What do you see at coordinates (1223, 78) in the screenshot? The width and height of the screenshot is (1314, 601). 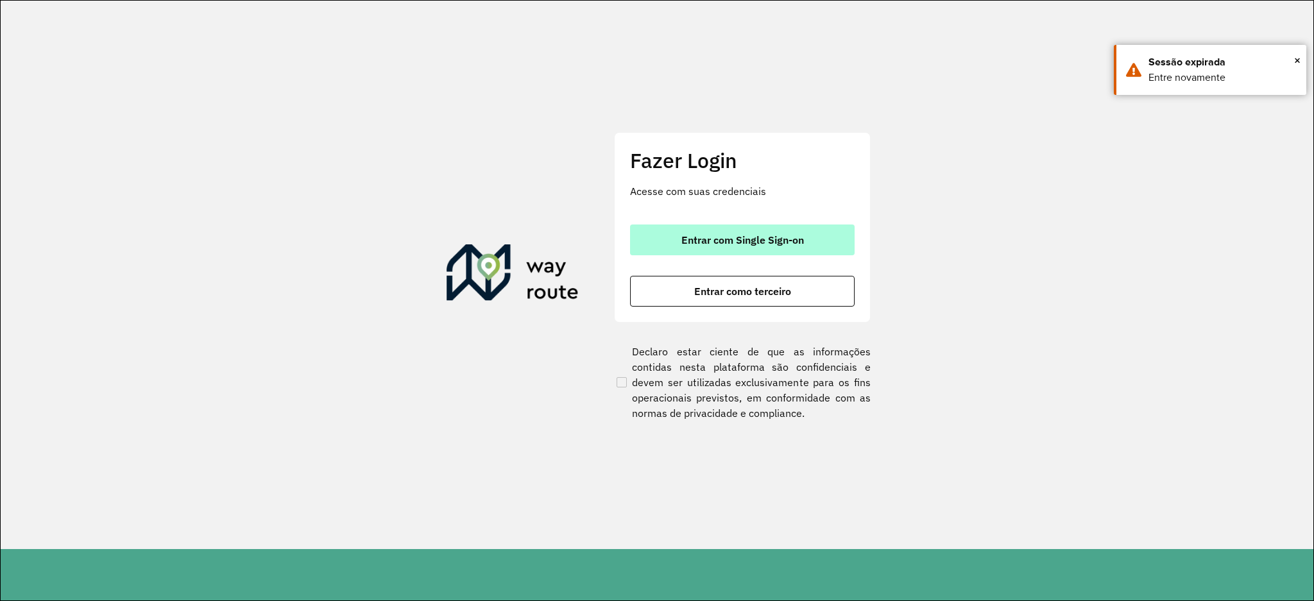 I see `div: Entre novamente` at bounding box center [1223, 78].